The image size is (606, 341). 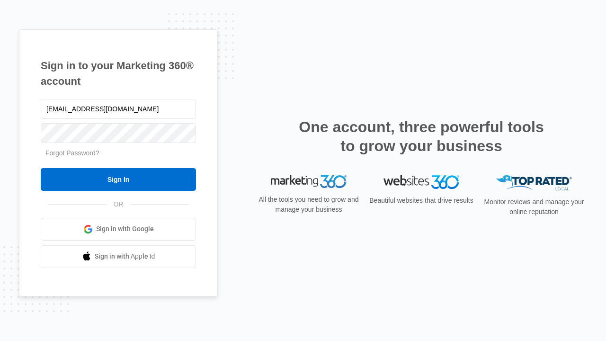 I want to click on a: Sign in with Apple Id, so click(x=118, y=257).